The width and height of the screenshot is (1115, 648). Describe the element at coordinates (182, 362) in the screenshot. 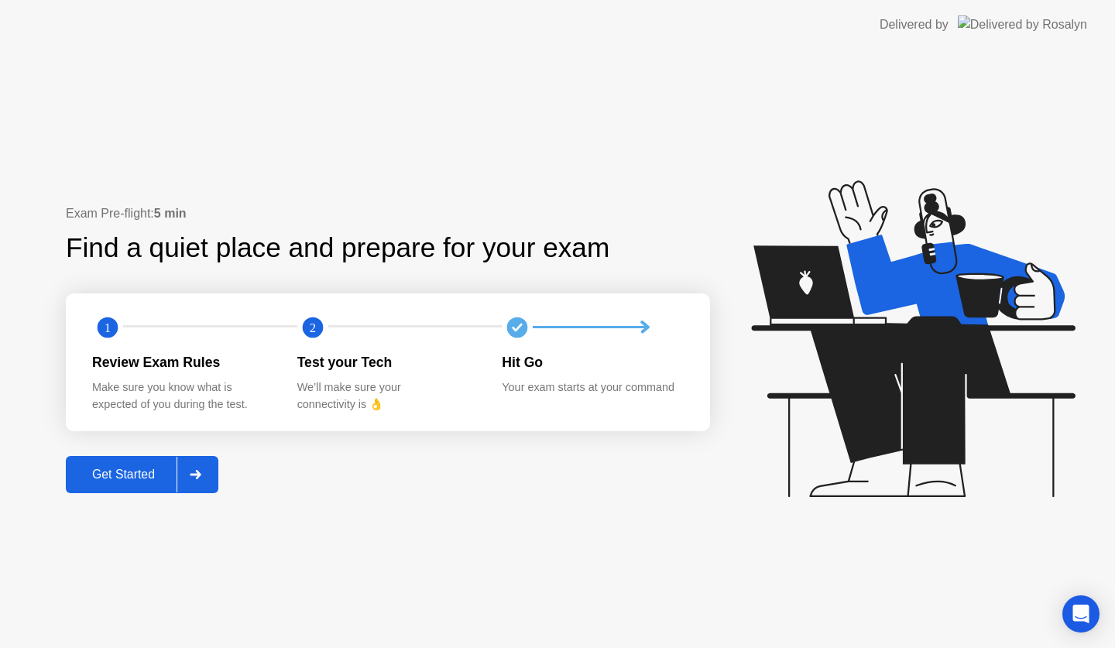

I see `div: Review Exam Rules` at that location.